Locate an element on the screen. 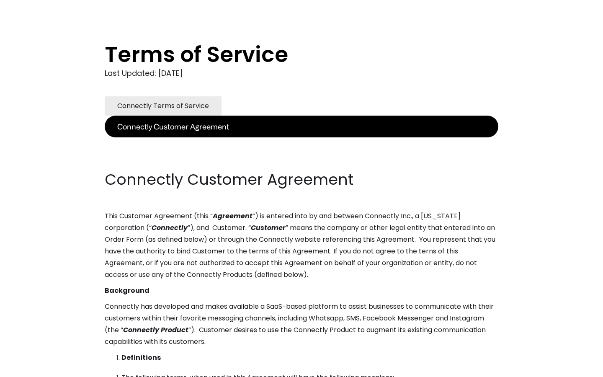 The image size is (603, 377). div: Connectly Customer Agreement is located at coordinates (173, 126).